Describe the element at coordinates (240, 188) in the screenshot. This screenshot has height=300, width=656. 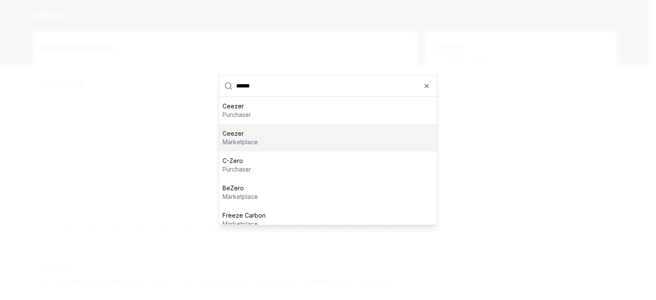
I see `p: BeZero` at that location.